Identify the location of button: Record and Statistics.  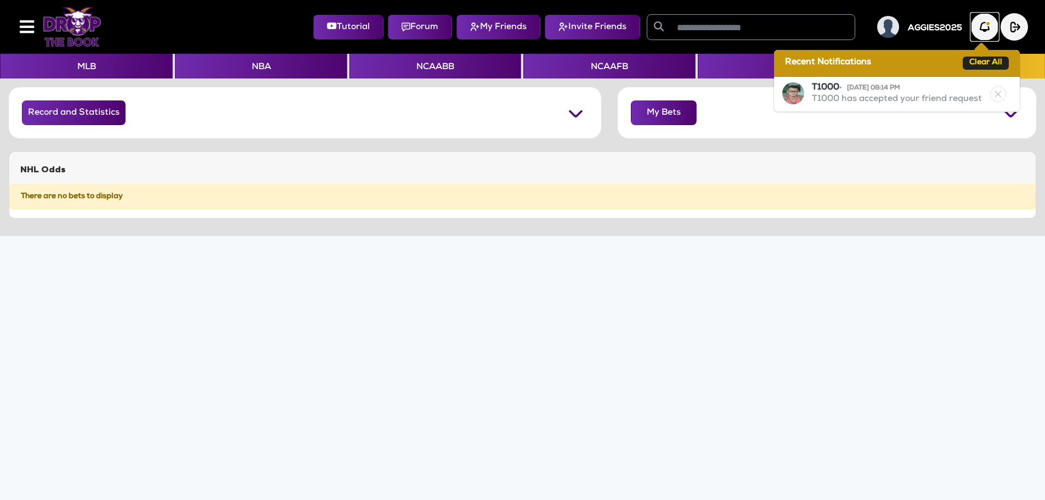
(74, 112).